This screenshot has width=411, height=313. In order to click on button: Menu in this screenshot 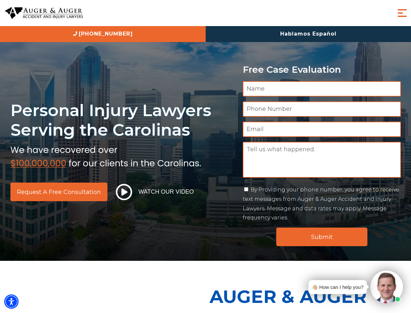, I will do `click(403, 13)`.